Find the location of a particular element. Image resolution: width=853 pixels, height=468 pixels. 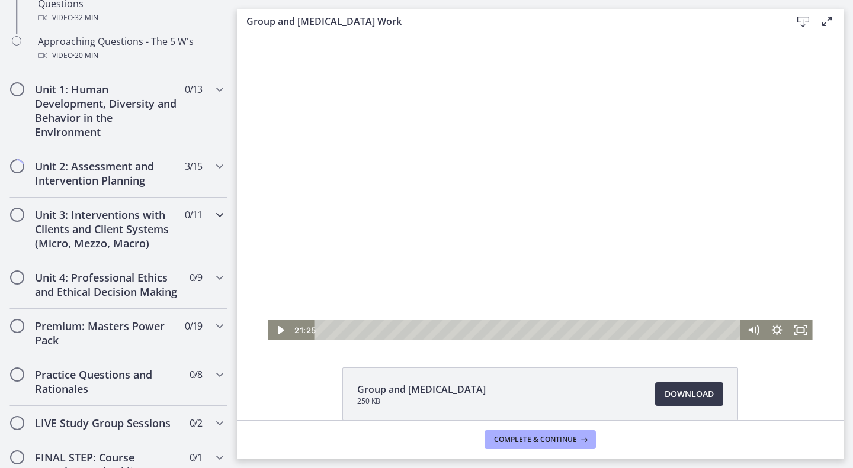

span: 0 / 2 is located at coordinates (195, 423).